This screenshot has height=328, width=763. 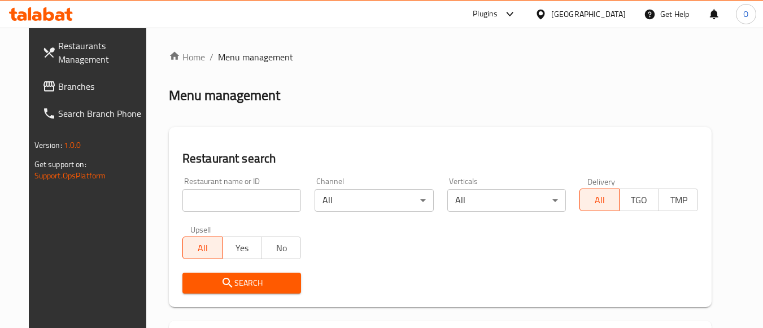 I want to click on input: Search for restaurant name or ID.., so click(x=242, y=200).